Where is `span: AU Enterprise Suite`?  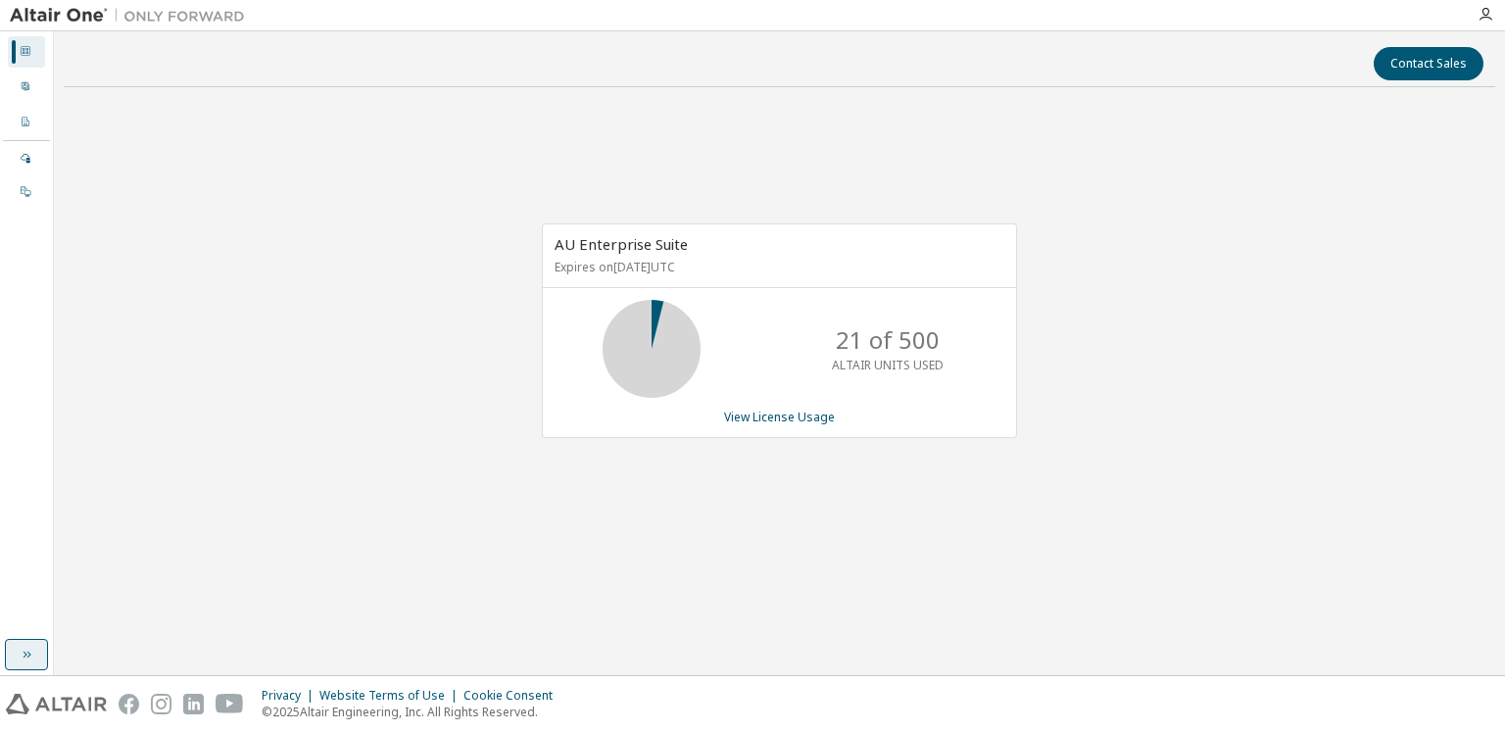 span: AU Enterprise Suite is located at coordinates (621, 244).